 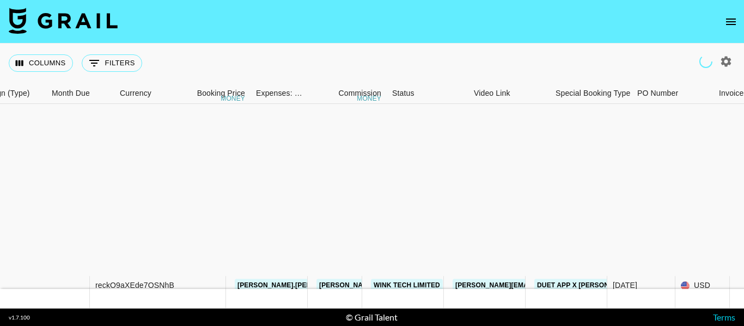 I want to click on div: reckO9aXEde7OSNhB, so click(x=134, y=286).